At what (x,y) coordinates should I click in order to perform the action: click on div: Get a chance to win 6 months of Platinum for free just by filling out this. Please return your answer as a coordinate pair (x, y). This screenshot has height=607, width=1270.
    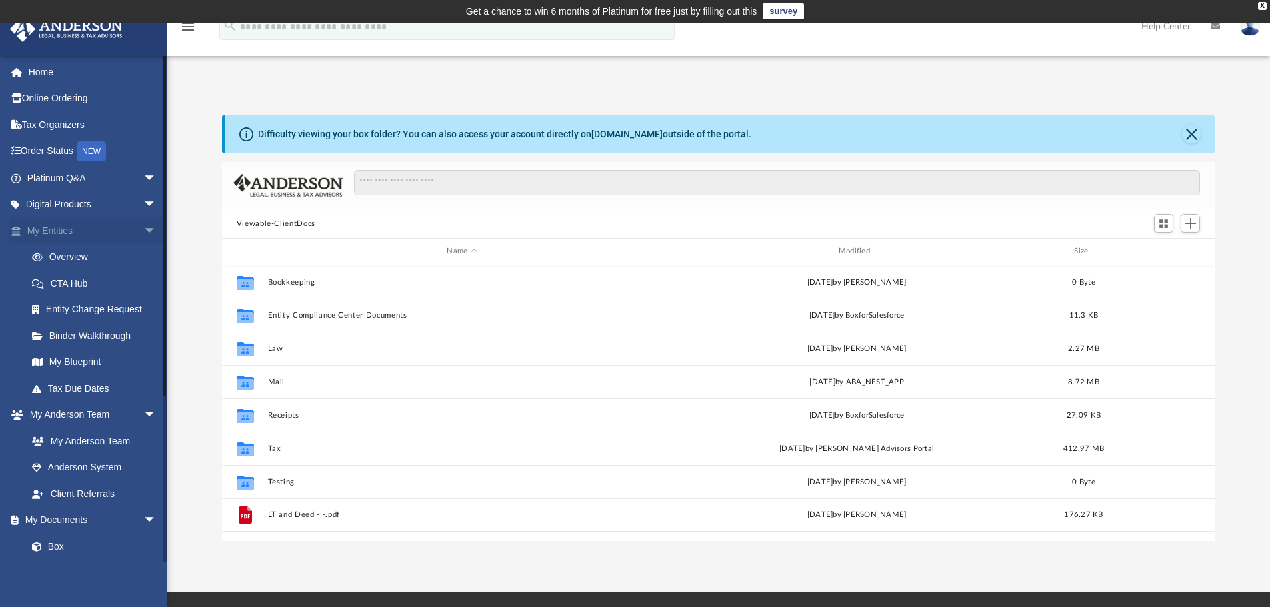
    Looking at the image, I should click on (611, 11).